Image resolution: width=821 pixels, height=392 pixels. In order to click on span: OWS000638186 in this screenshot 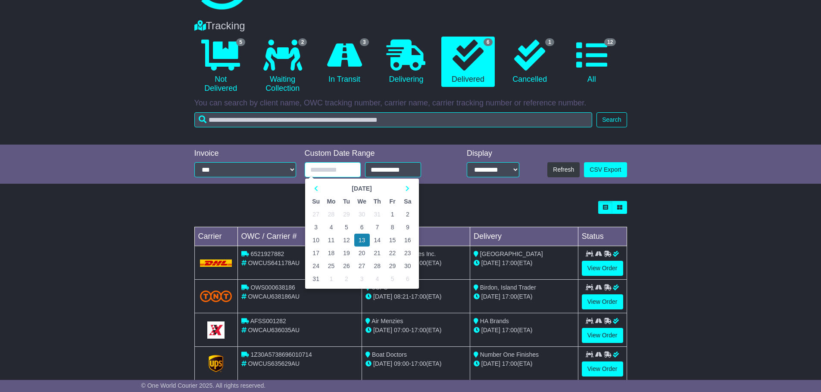, I will do `click(273, 288)`.